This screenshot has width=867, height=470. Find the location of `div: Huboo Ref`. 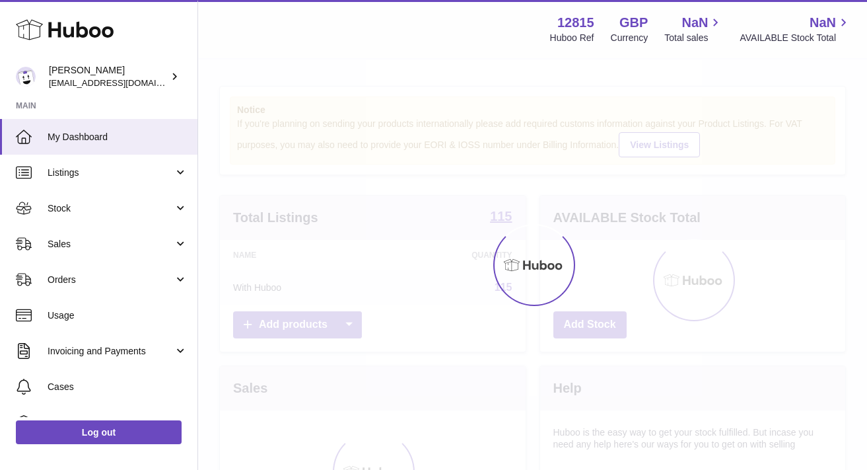

div: Huboo Ref is located at coordinates (572, 38).